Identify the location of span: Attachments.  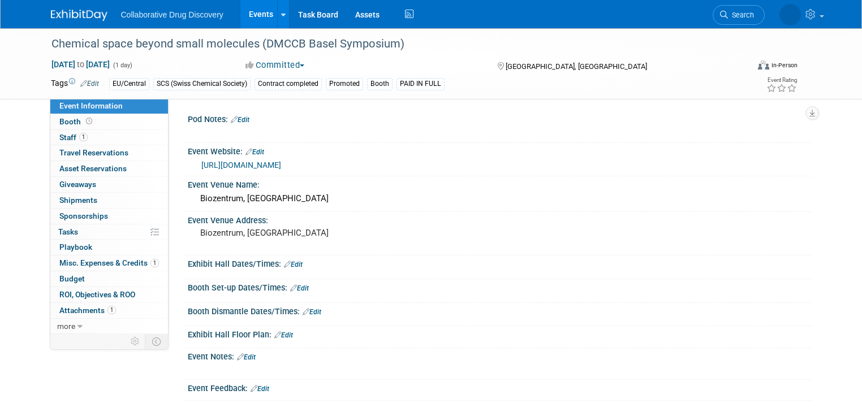
(88, 310).